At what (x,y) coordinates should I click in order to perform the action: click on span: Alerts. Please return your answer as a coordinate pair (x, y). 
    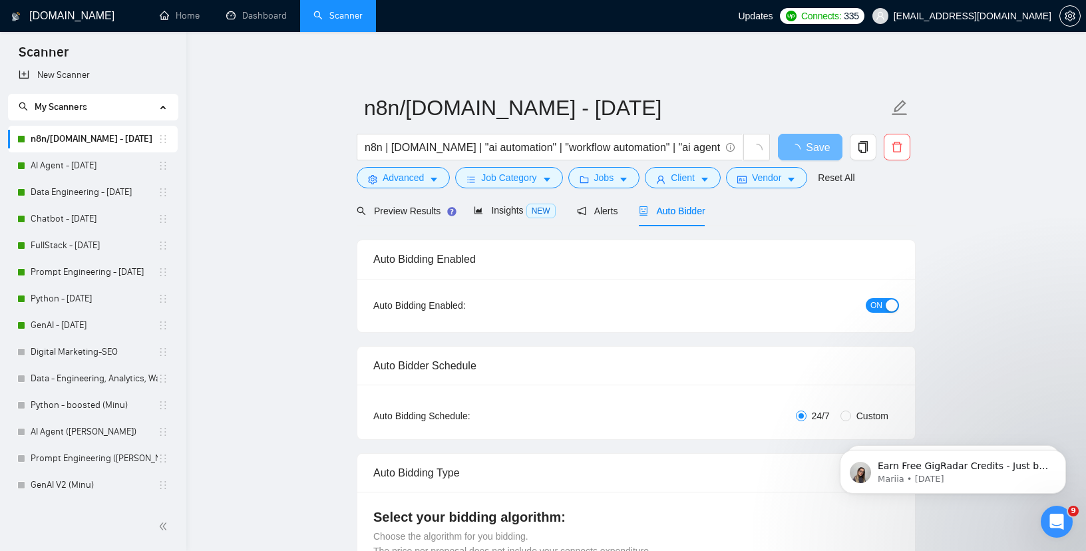
    Looking at the image, I should click on (598, 211).